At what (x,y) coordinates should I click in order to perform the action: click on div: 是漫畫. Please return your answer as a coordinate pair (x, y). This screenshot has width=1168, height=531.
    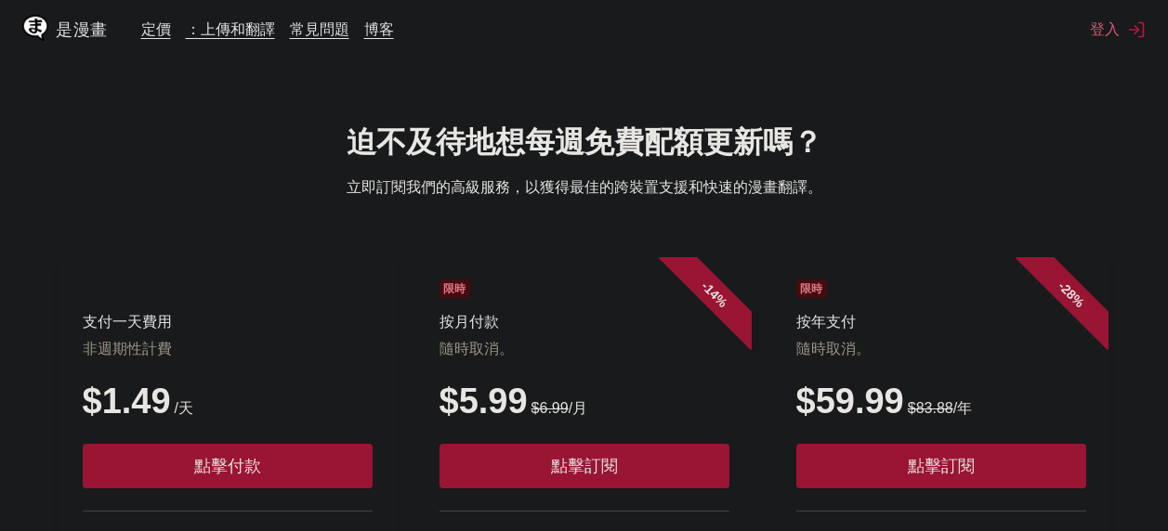
    Looking at the image, I should click on (82, 30).